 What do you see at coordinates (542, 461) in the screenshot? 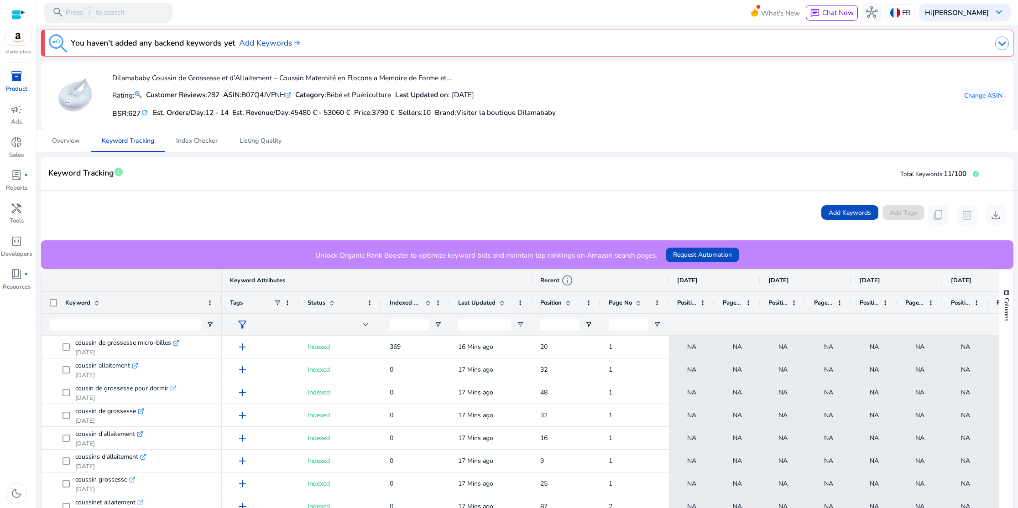
I see `span: 9` at bounding box center [542, 461].